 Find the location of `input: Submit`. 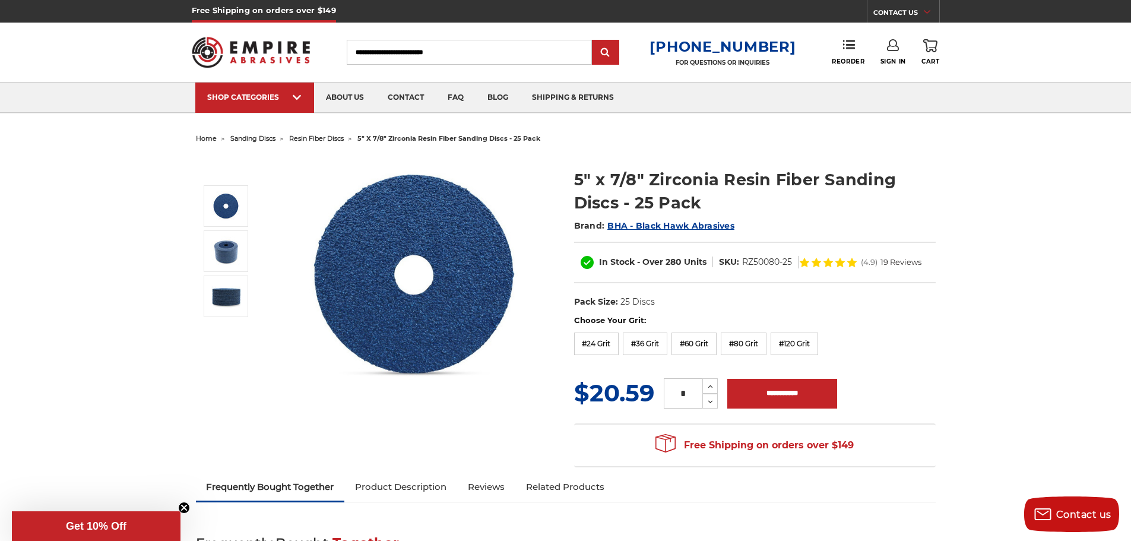

input: Submit is located at coordinates (605, 53).